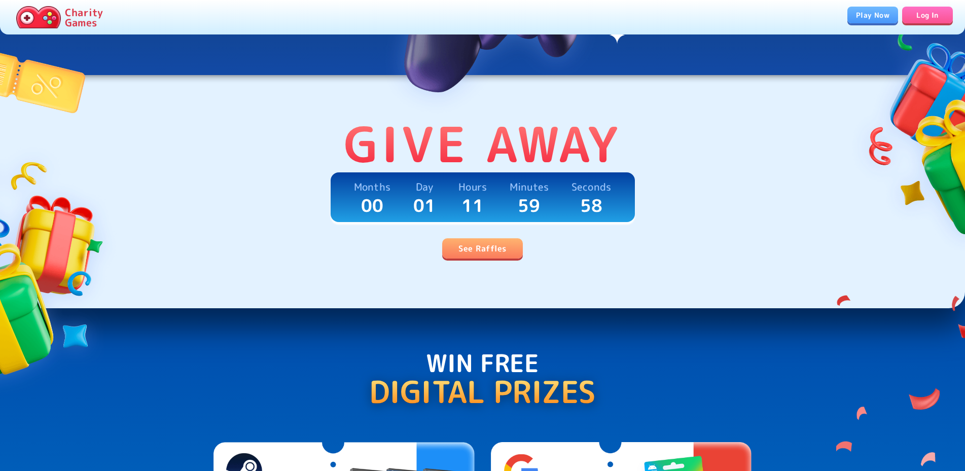 Image resolution: width=965 pixels, height=471 pixels. I want to click on a: Months00Day01Hours11Minutes59Seconds58, so click(483, 197).